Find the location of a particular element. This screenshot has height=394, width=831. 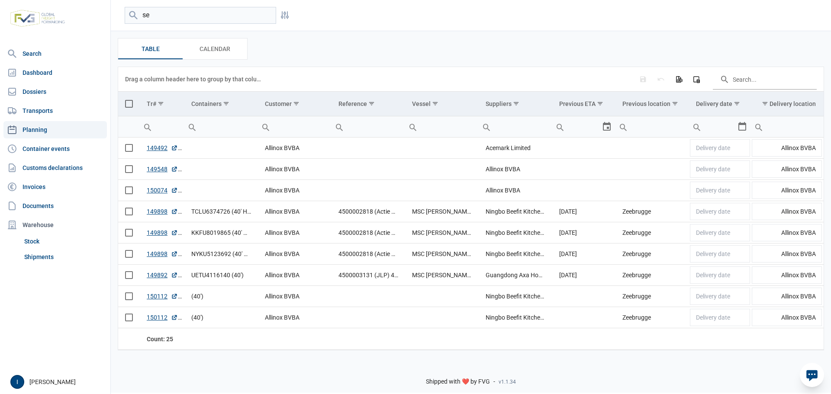

a: Customs declarations is located at coordinates (55, 168).